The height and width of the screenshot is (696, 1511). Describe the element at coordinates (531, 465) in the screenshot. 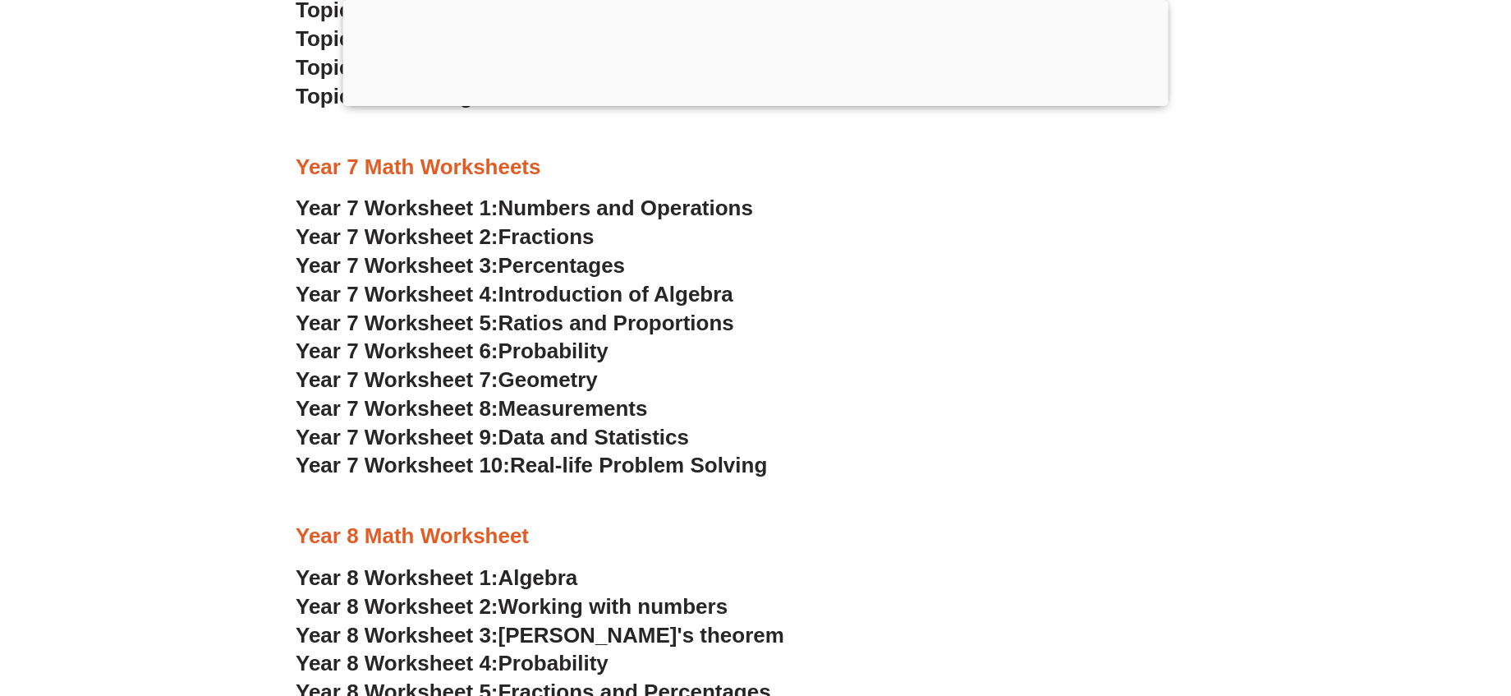

I see `a: Year 7 Worksheet 10:Real-life Problem Solving` at that location.